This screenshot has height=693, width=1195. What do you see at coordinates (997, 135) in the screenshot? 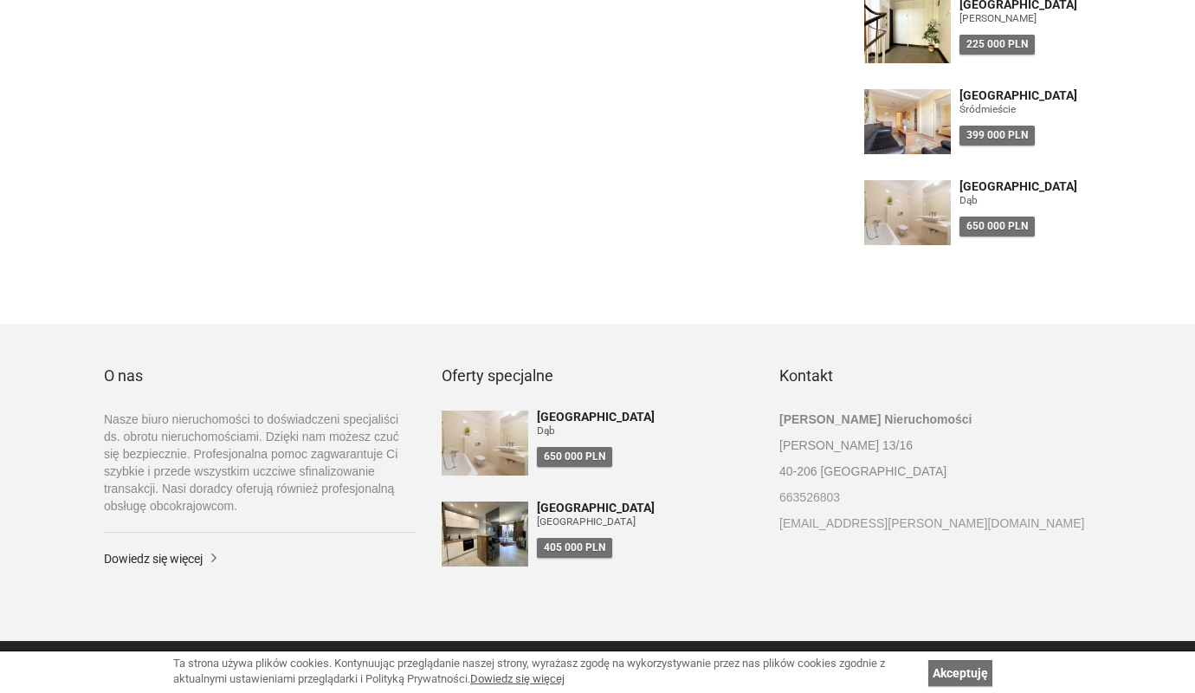
I see `div: 399 000 PLN` at bounding box center [997, 135].